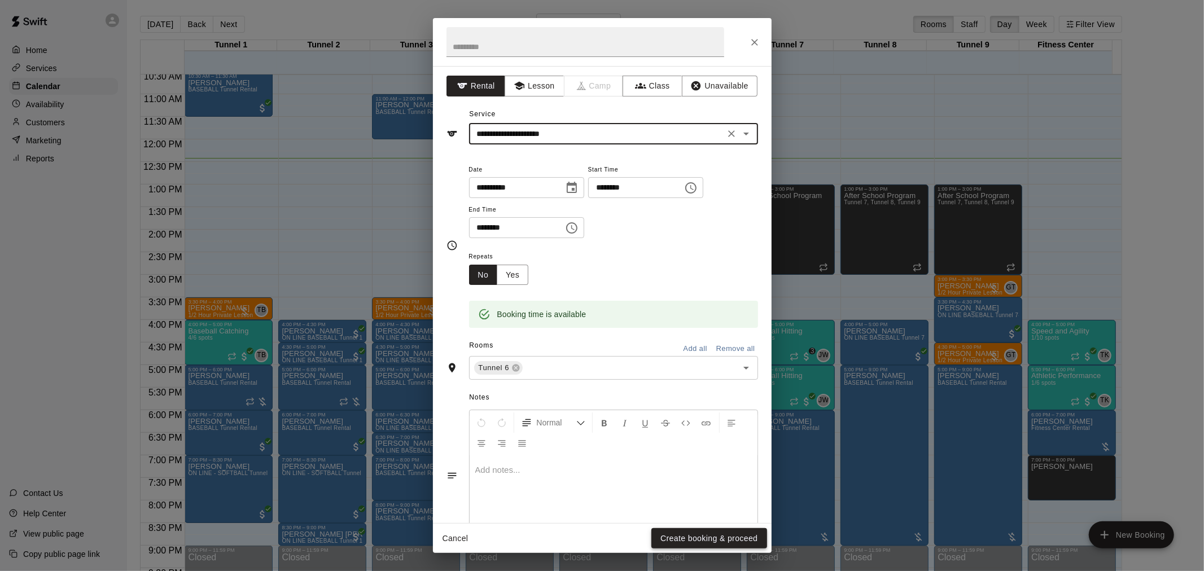 Image resolution: width=1204 pixels, height=571 pixels. What do you see at coordinates (482, 443) in the screenshot?
I see `button: Center Align` at bounding box center [482, 443].